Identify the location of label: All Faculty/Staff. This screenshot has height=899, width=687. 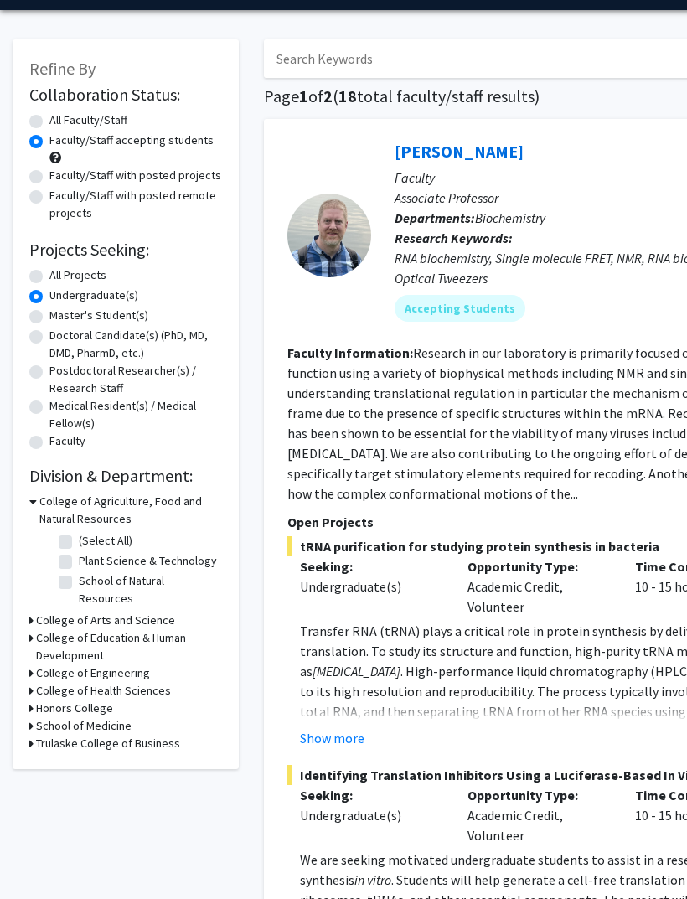
(88, 120).